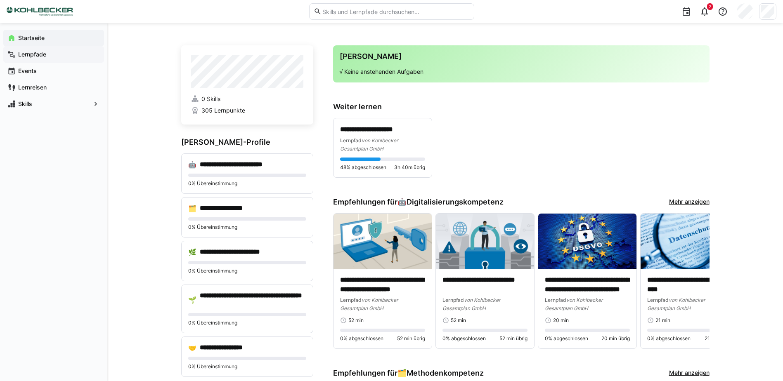  Describe the element at coordinates (521, 107) in the screenshot. I see `h3: Weiter lernen` at that location.